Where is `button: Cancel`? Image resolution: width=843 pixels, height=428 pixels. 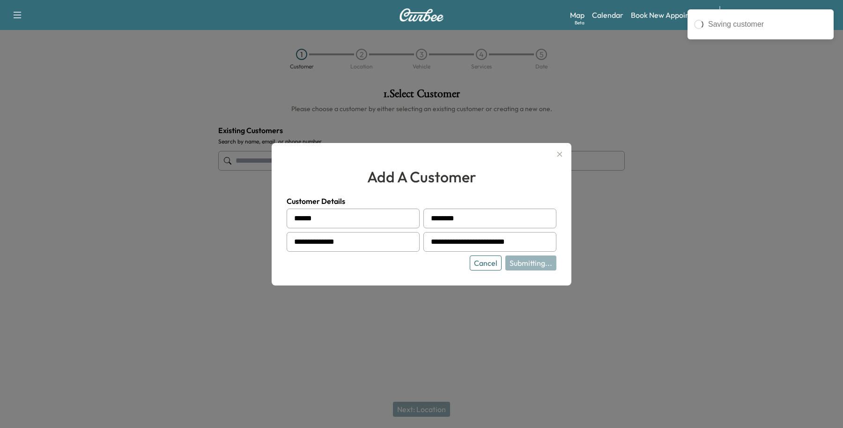 button: Cancel is located at coordinates (486, 263).